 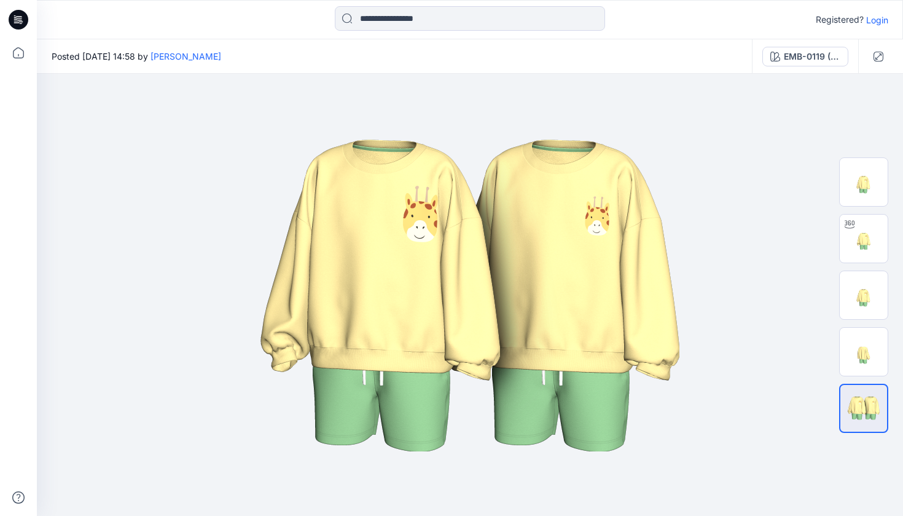 What do you see at coordinates (470, 295) in the screenshot?
I see `img: eyJhbGciOiJIUzI1NiIsImtpZCI6IjAiLCJzbHQiOiJzZXMiLCJ0eXAiOiJKV1QifQ.eyJkYXRhIjp7InR5cGUiOiJzdG9yYW...` at bounding box center [470, 295].